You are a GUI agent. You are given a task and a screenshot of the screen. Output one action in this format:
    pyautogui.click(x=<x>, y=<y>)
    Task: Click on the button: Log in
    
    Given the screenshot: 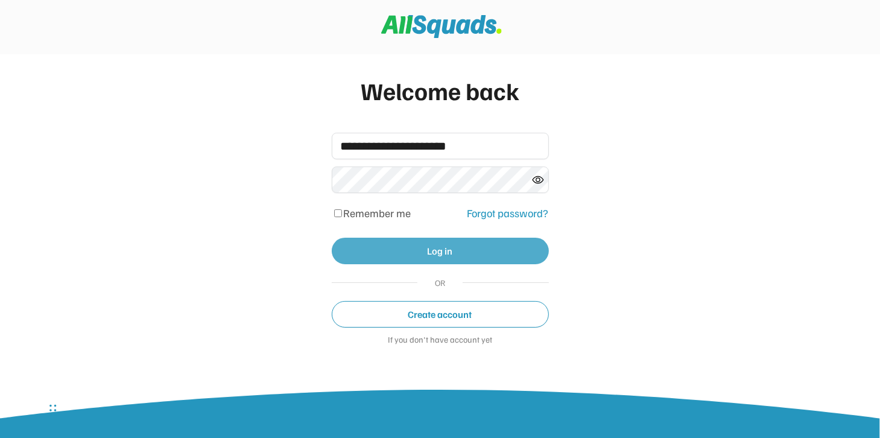 What is the action you would take?
    pyautogui.click(x=440, y=251)
    